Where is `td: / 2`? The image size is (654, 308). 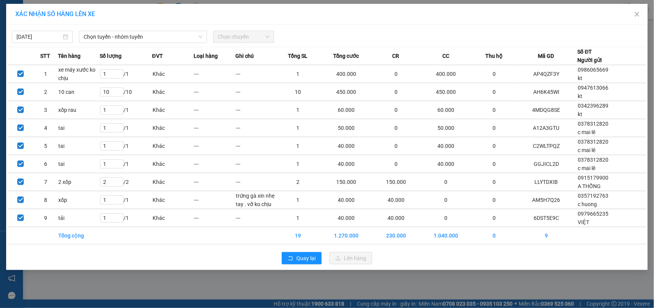
td: / 2 is located at coordinates (126, 182).